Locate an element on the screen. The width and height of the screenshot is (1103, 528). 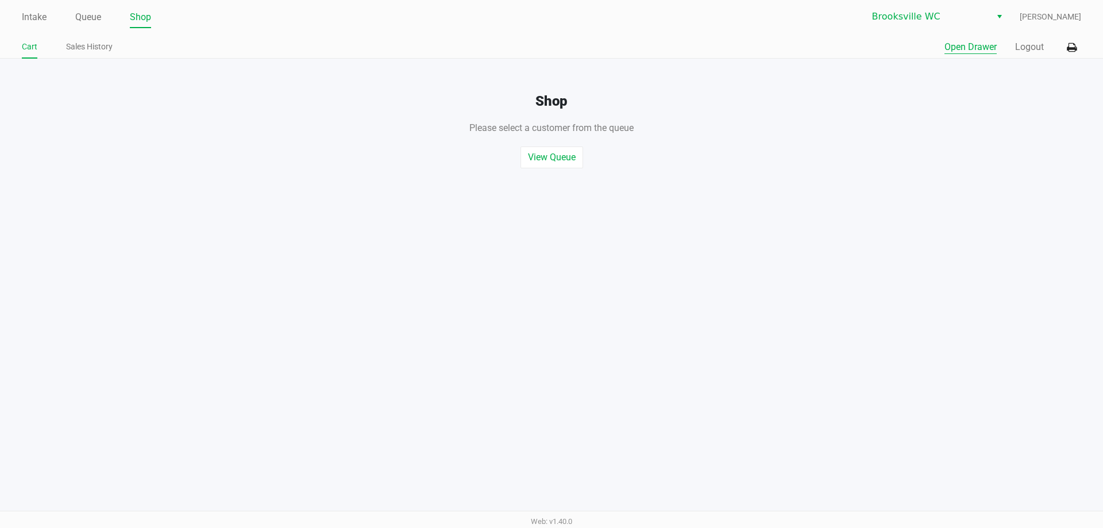
span: Brooksville WC is located at coordinates (928, 17).